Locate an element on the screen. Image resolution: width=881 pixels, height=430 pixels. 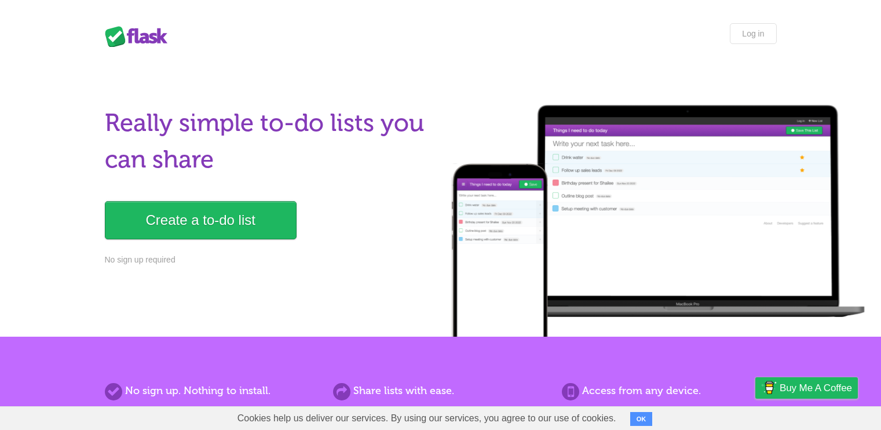
h2: Share lists with ease. is located at coordinates (440, 390).